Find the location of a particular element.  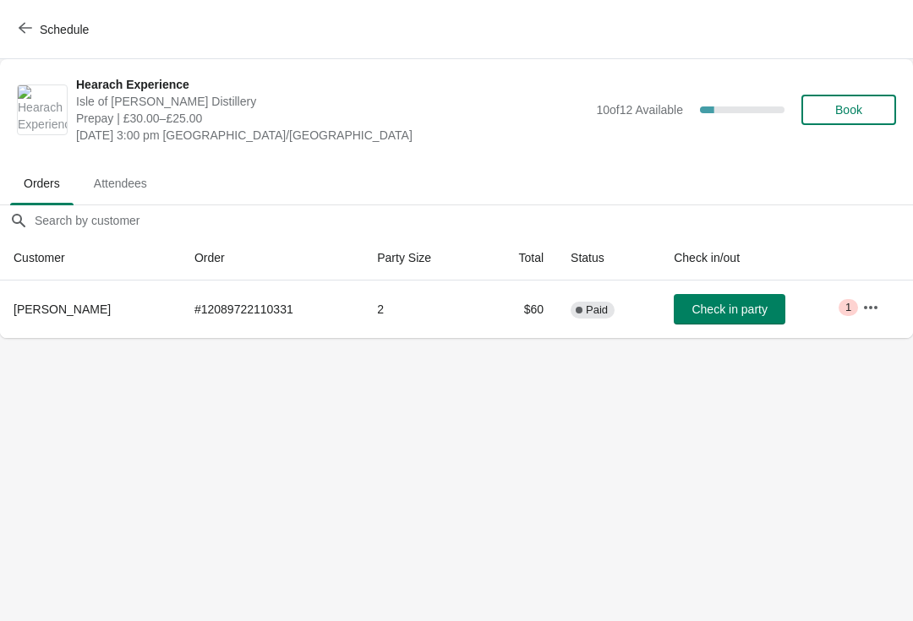

th: Status is located at coordinates (609, 258).